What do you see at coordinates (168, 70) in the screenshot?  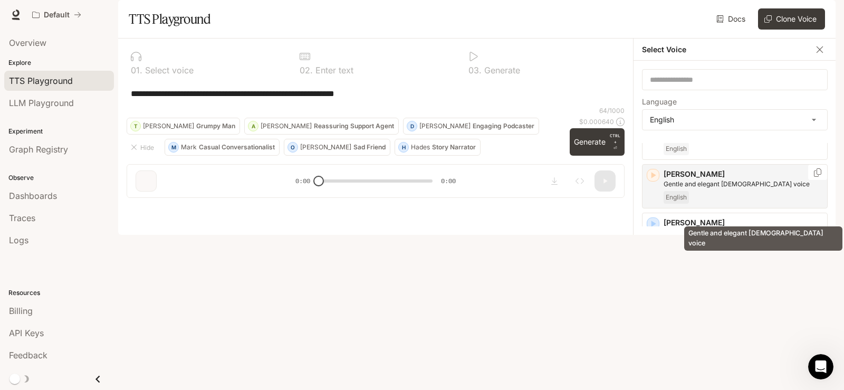 I see `p: Select voice` at bounding box center [168, 70].